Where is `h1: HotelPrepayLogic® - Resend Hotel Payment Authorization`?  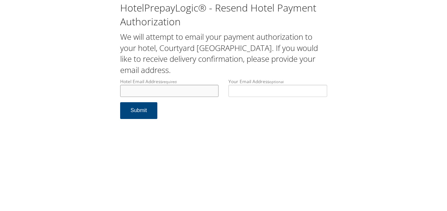
h1: HotelPrepayLogic® - Resend Hotel Payment Authorization is located at coordinates (223, 15).